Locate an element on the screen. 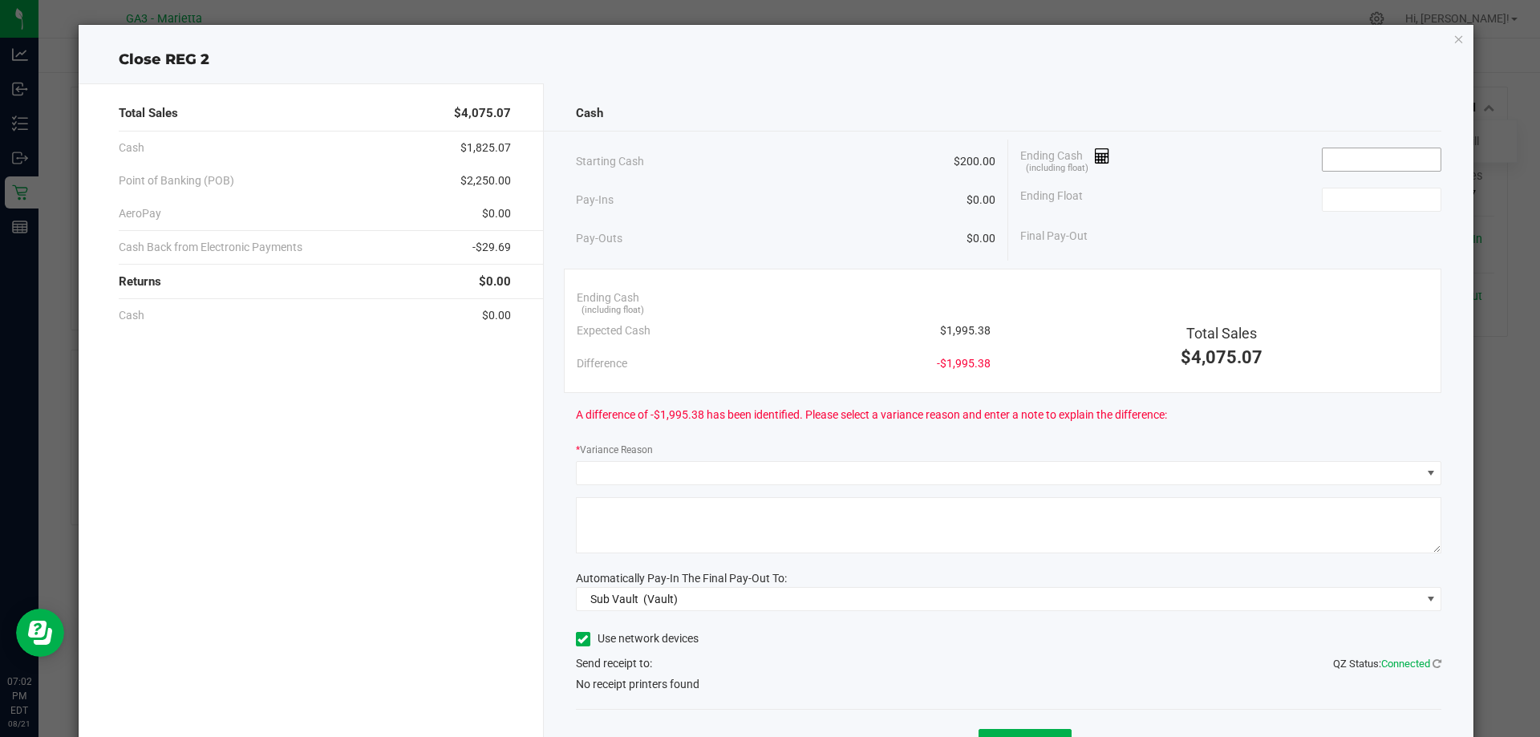 This screenshot has height=737, width=1540. span: Automatically Pay-In The Final Pay-Out To: is located at coordinates (681, 578).